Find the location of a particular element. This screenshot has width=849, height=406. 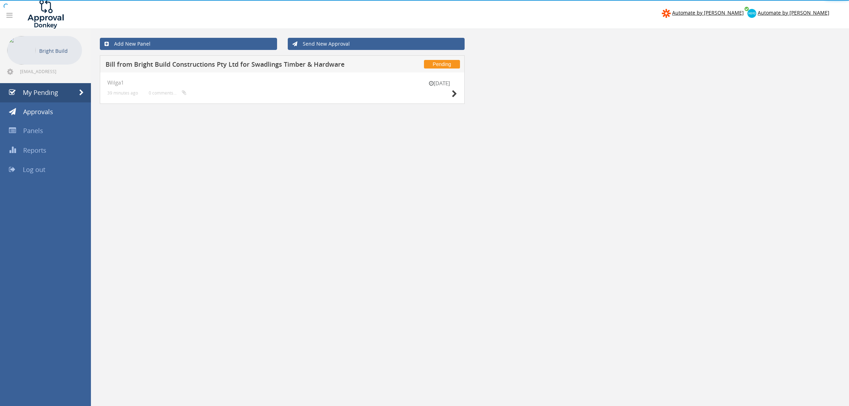

span: Reports is located at coordinates (35, 150).